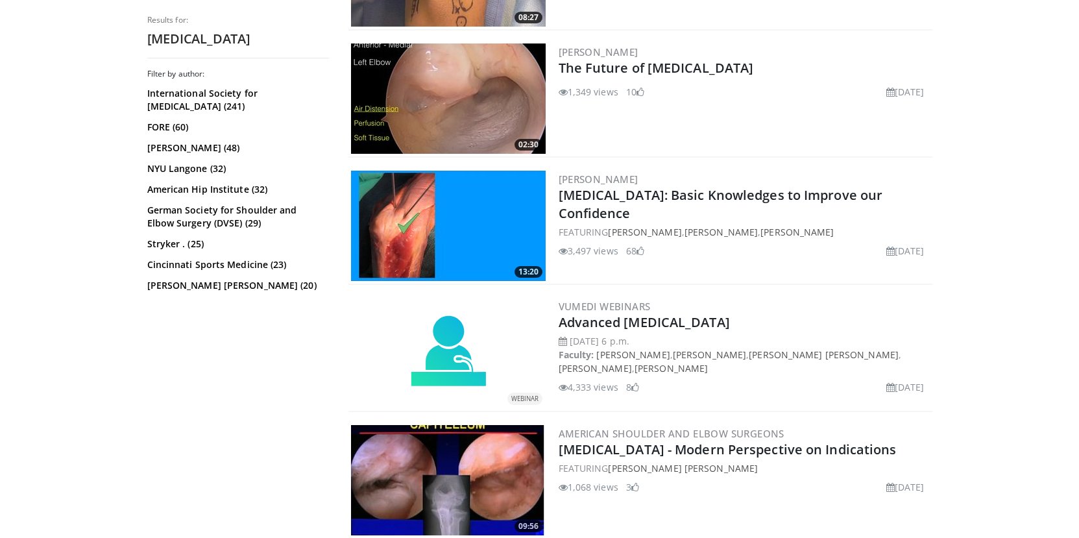  What do you see at coordinates (448, 480) in the screenshot?
I see `a: 09:56` at bounding box center [448, 480].